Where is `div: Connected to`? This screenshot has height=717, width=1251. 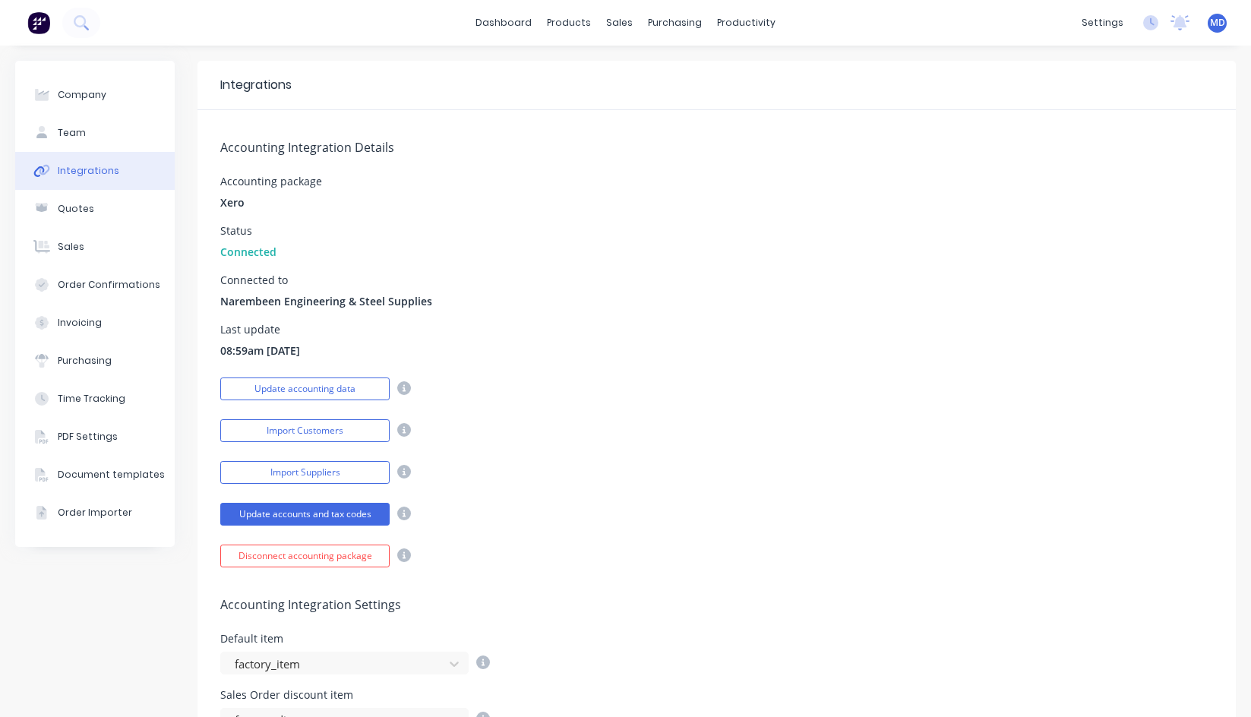
div: Connected to is located at coordinates (326, 280).